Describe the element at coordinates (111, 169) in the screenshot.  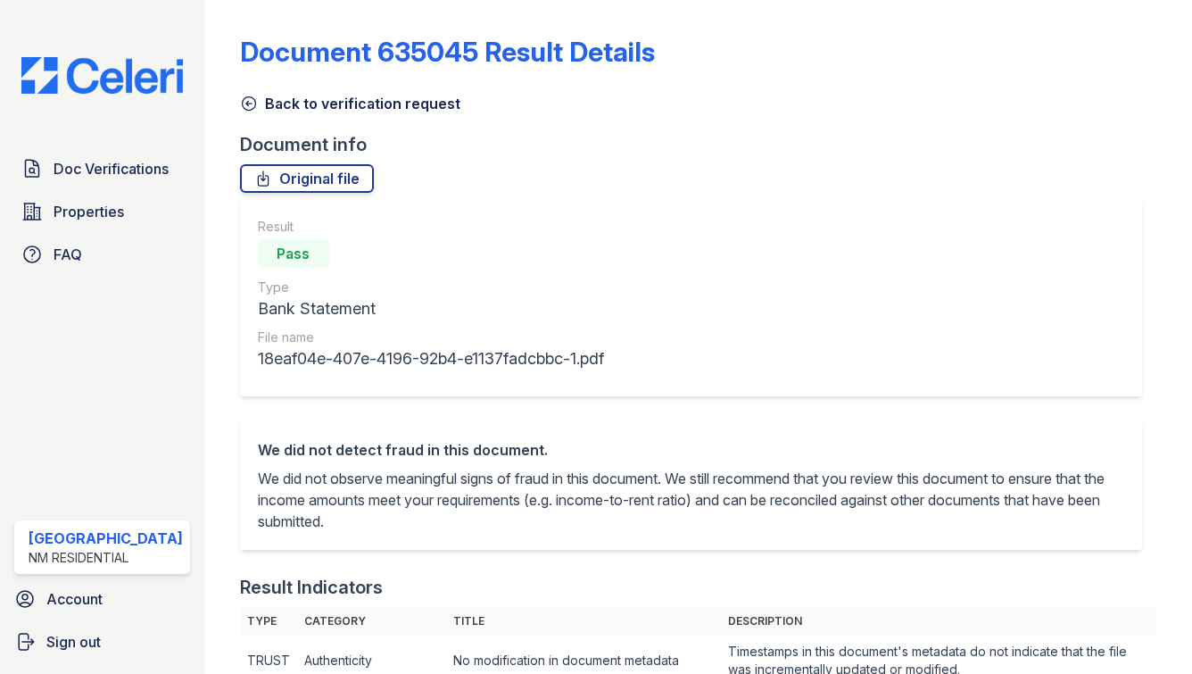
I see `span: Doc Verifications` at that location.